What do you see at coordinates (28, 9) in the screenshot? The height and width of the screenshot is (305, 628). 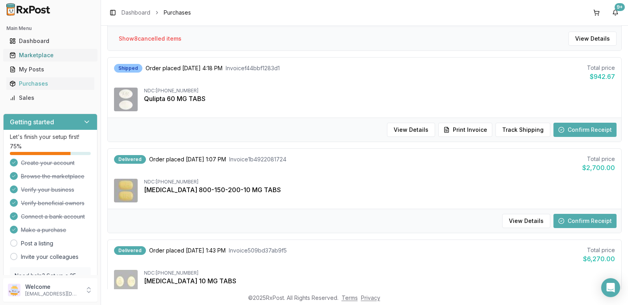 I see `img: RxPost Logo` at bounding box center [28, 9].